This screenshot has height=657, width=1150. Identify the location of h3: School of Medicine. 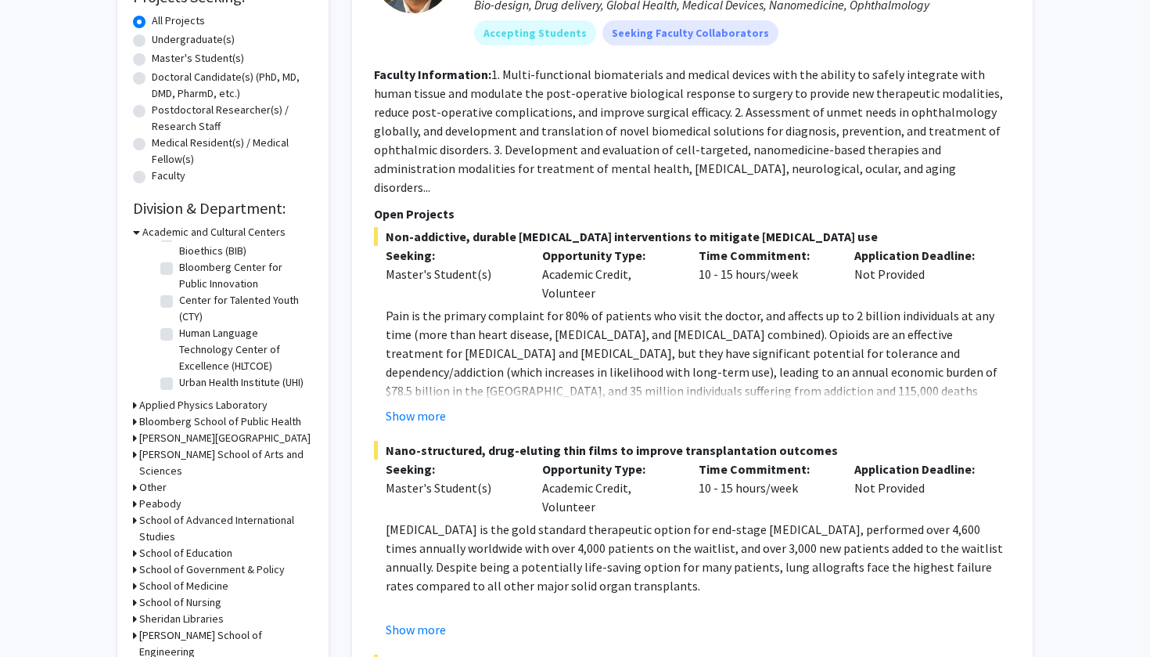
(184, 585).